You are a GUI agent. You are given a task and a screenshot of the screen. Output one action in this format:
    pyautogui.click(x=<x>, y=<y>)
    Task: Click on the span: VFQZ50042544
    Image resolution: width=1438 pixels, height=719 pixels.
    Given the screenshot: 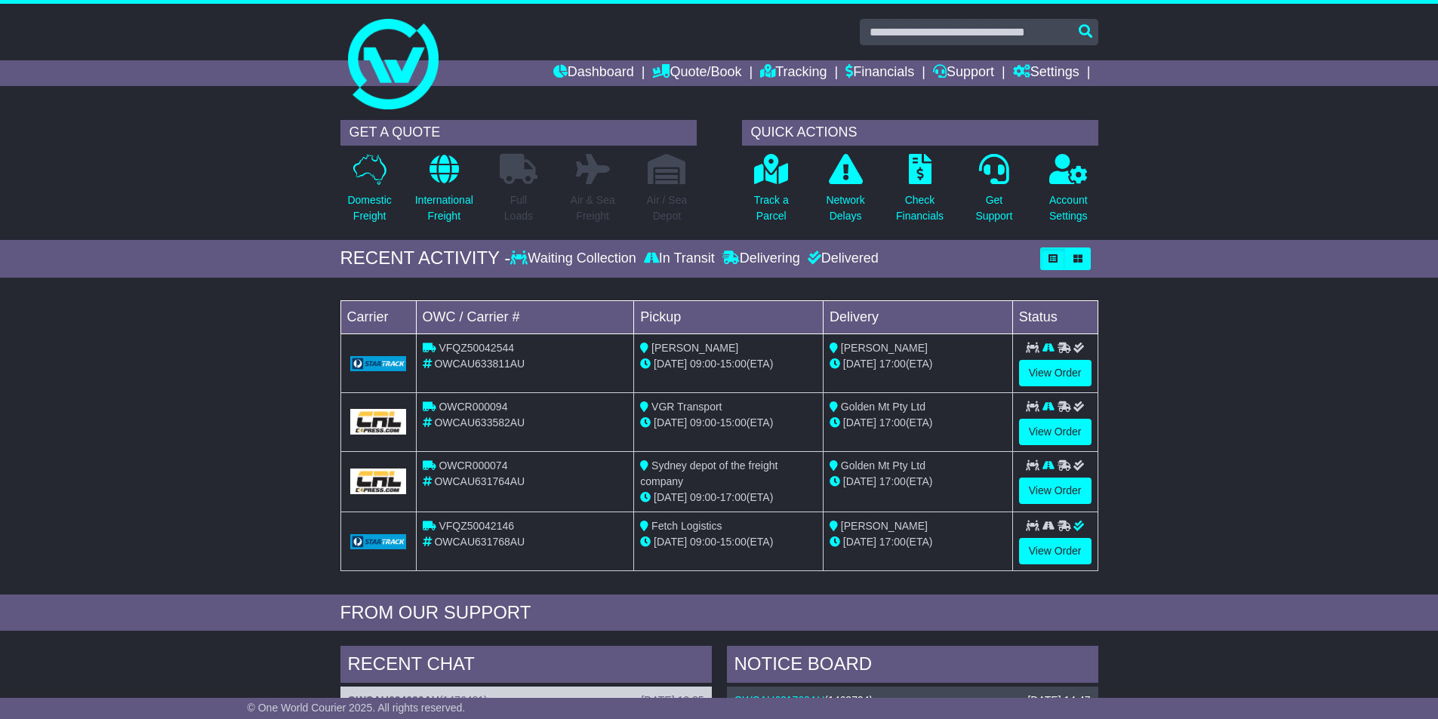 What is the action you would take?
    pyautogui.click(x=476, y=348)
    